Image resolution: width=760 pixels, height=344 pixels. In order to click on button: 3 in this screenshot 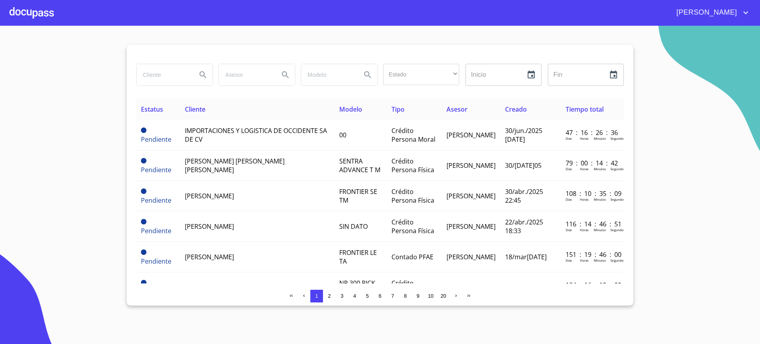, I will do `click(342, 296)`.